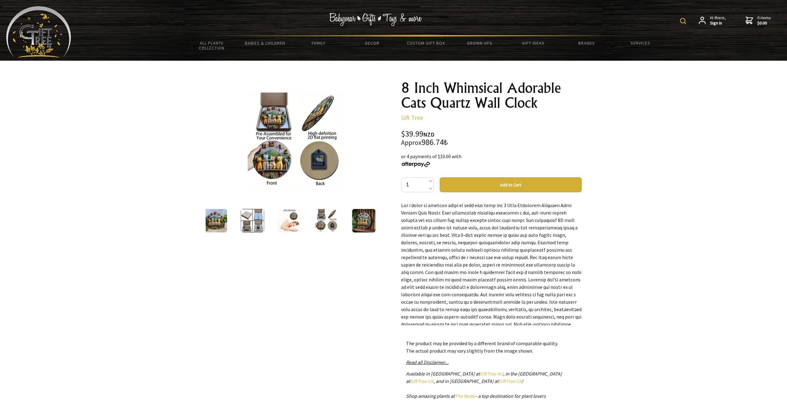 This screenshot has width=787, height=404. I want to click on a: Gift Tree, so click(412, 117).